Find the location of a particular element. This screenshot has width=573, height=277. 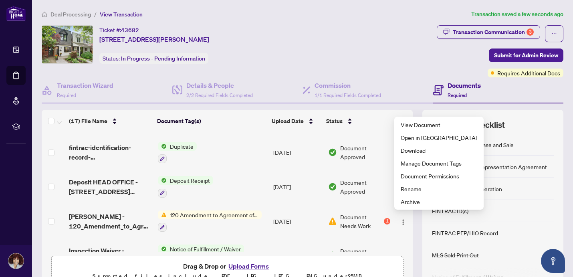

div: FINTRAC PEP/HIO Record is located at coordinates (465, 233).